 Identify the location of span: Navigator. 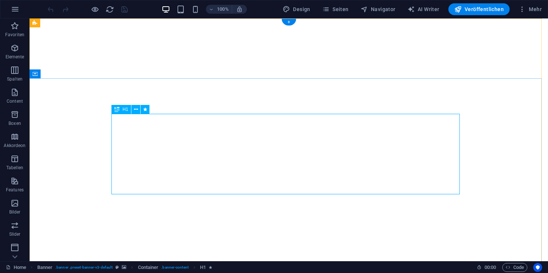
(378, 9).